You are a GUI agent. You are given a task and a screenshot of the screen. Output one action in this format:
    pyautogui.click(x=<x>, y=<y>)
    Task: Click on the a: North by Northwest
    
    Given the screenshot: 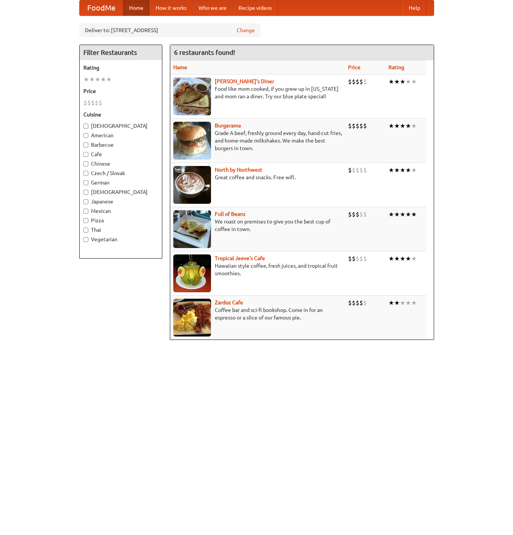 What is the action you would take?
    pyautogui.click(x=239, y=170)
    